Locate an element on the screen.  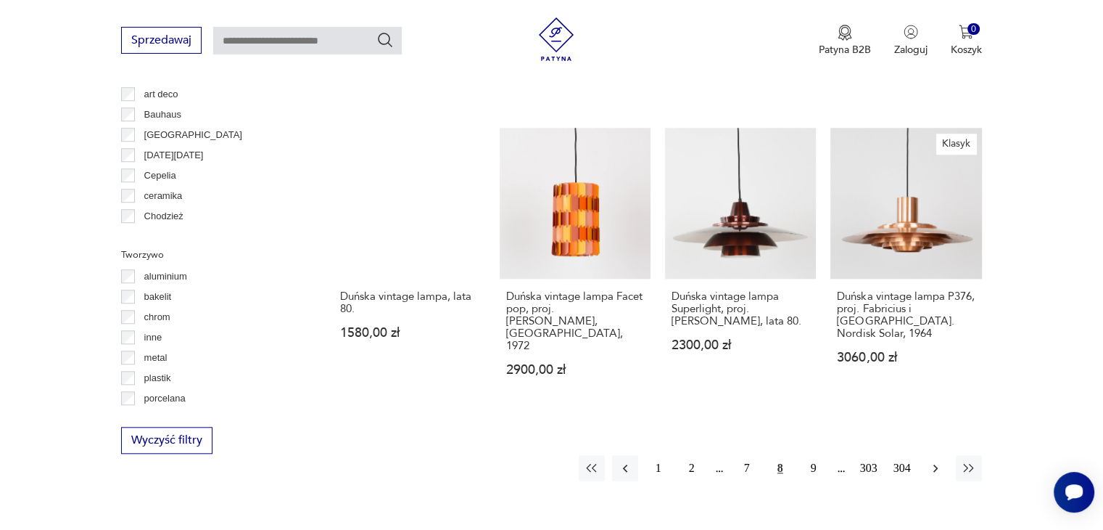
img: Ikona koszyka is located at coordinates (966, 32).